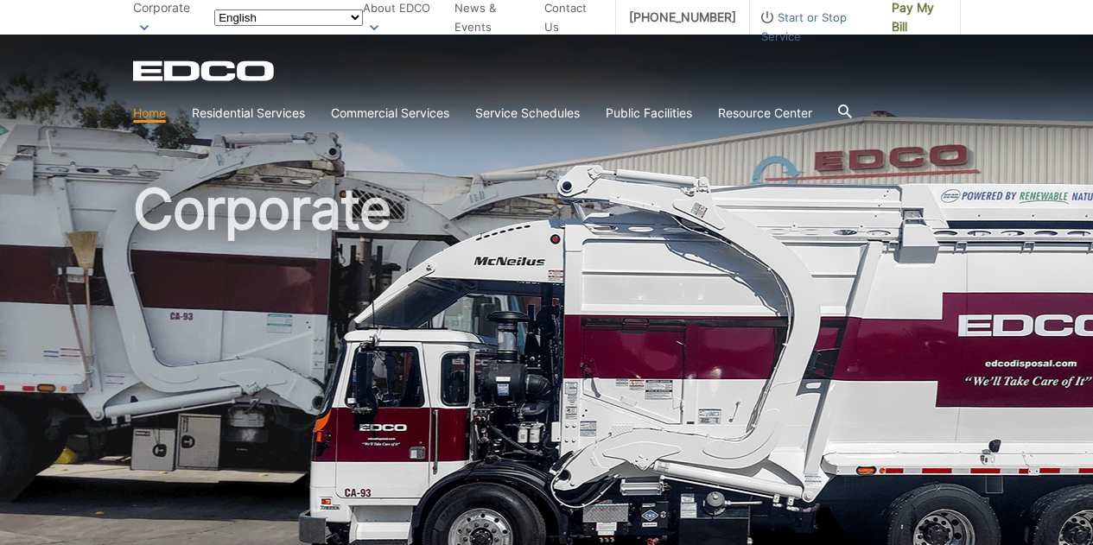 The height and width of the screenshot is (545, 1093). What do you see at coordinates (390, 113) in the screenshot?
I see `a: Commercial Services` at bounding box center [390, 113].